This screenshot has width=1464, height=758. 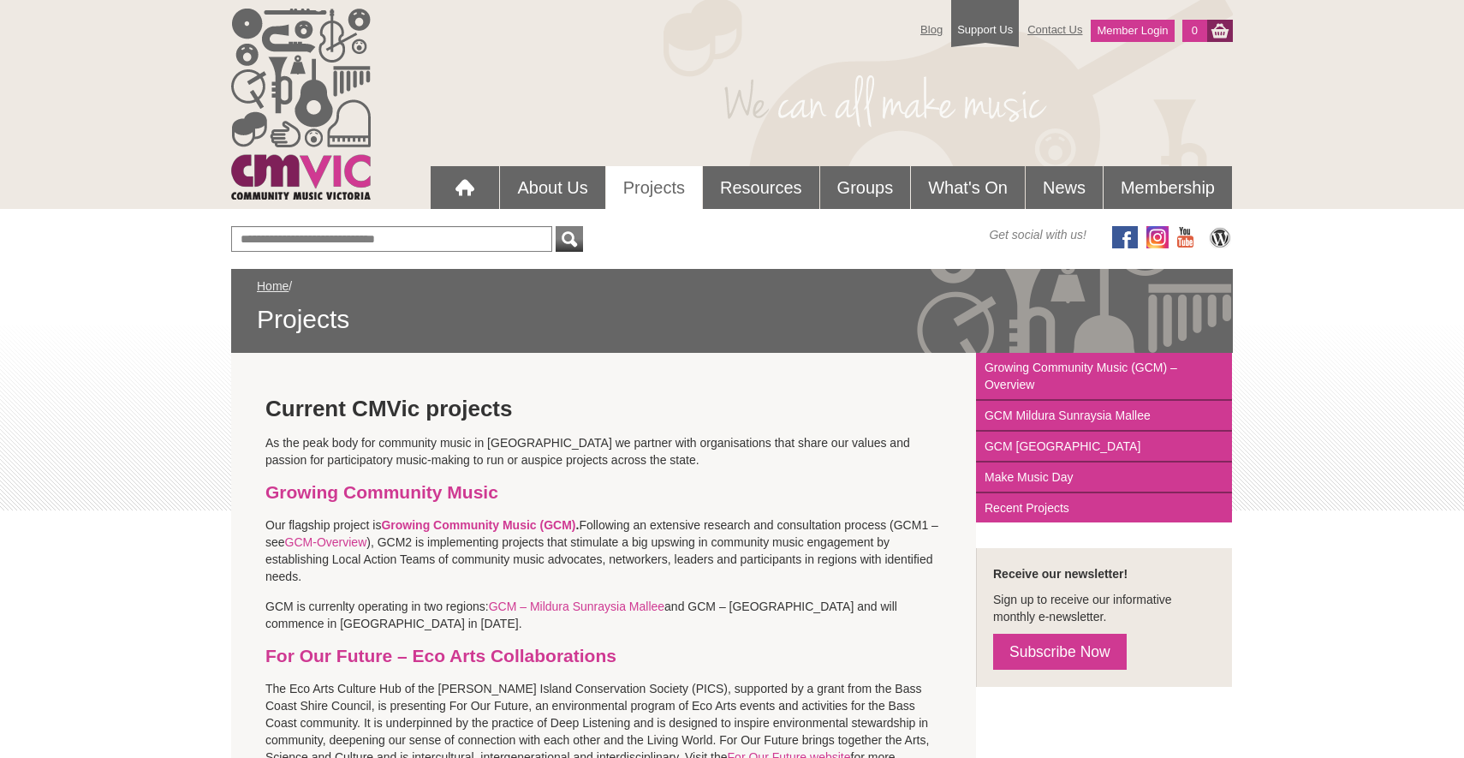 I want to click on a: Subscribe Now, so click(x=1060, y=652).